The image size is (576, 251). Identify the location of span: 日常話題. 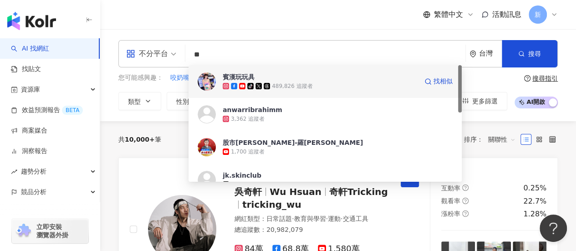
(279, 219).